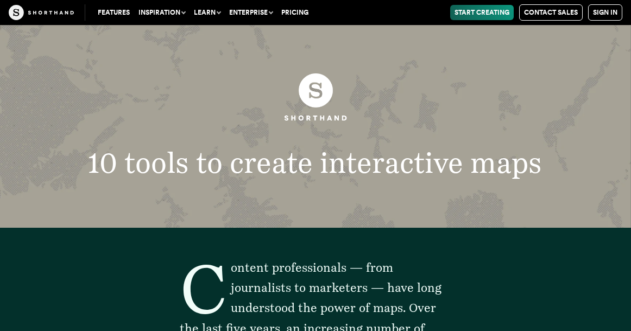 The height and width of the screenshot is (331, 631). I want to click on button: Enterprise, so click(251, 12).